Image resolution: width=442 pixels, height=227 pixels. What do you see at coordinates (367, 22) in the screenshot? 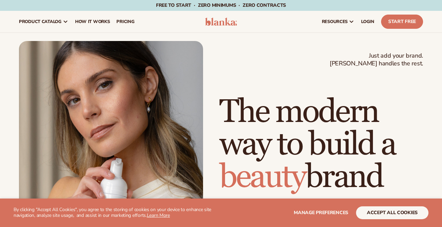
I see `a: LOGIN` at bounding box center [367, 22].